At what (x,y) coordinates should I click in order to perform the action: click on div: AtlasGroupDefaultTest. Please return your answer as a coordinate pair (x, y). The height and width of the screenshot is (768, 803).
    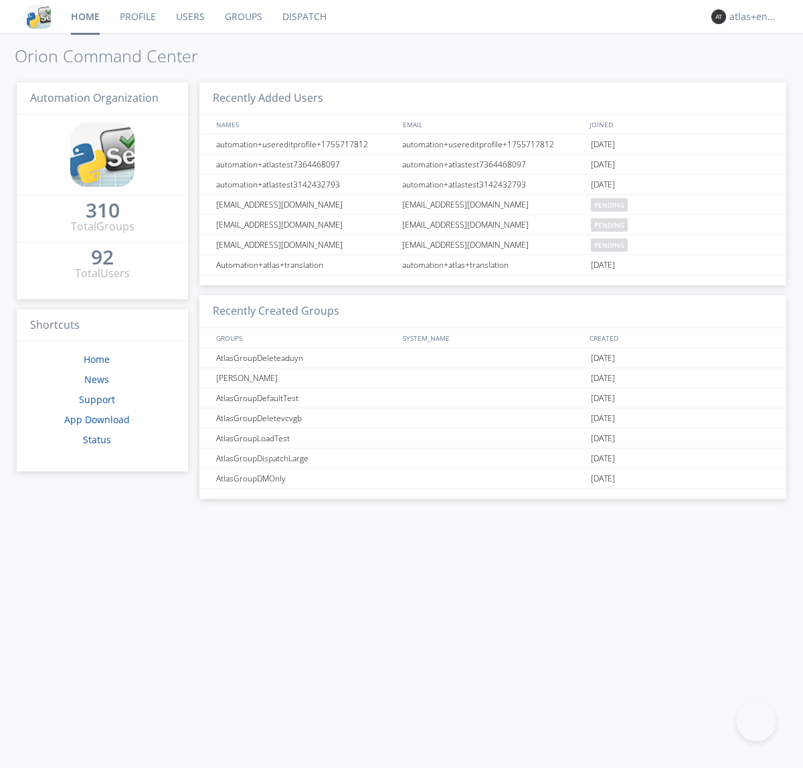
    Looking at the image, I should click on (305, 397).